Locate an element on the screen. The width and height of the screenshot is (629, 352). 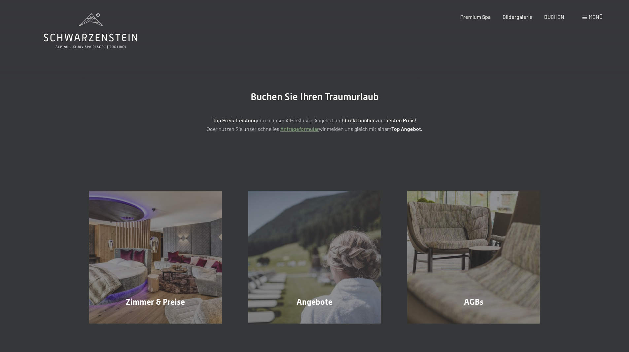
a: Buchung Angebote is located at coordinates (315, 257).